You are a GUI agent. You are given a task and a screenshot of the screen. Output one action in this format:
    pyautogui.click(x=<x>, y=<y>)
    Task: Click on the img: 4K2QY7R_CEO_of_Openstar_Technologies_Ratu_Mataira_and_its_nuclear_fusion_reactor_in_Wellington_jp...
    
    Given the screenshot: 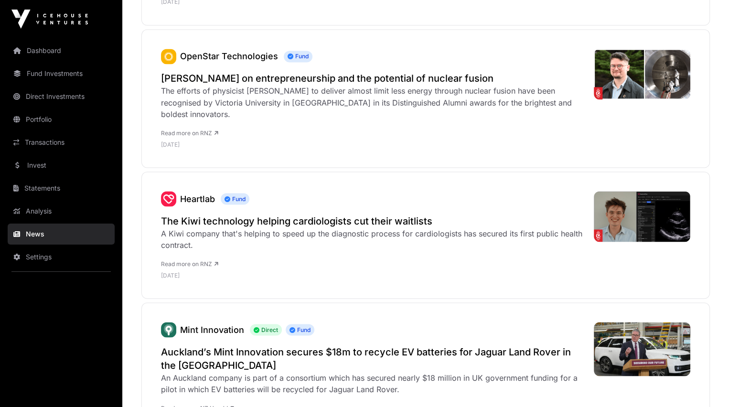 What is the action you would take?
    pyautogui.click(x=642, y=74)
    